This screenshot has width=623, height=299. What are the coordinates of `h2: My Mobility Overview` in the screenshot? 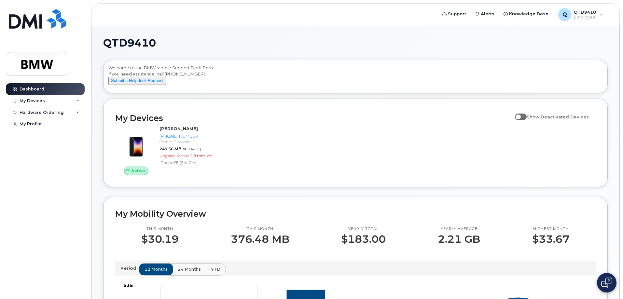 It's located at (355, 214).